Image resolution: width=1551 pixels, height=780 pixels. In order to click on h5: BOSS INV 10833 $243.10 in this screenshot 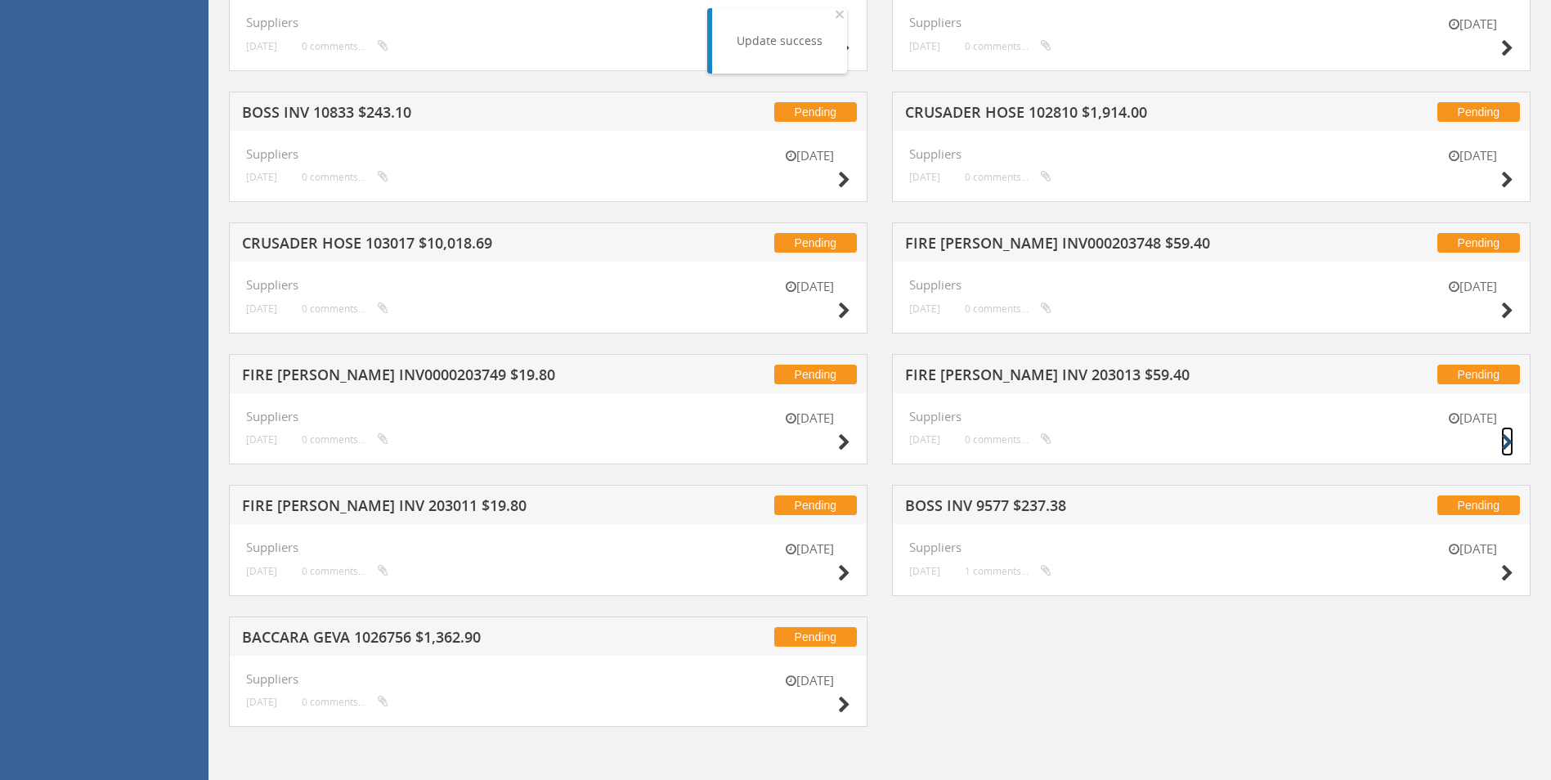, I will do `click(456, 114)`.